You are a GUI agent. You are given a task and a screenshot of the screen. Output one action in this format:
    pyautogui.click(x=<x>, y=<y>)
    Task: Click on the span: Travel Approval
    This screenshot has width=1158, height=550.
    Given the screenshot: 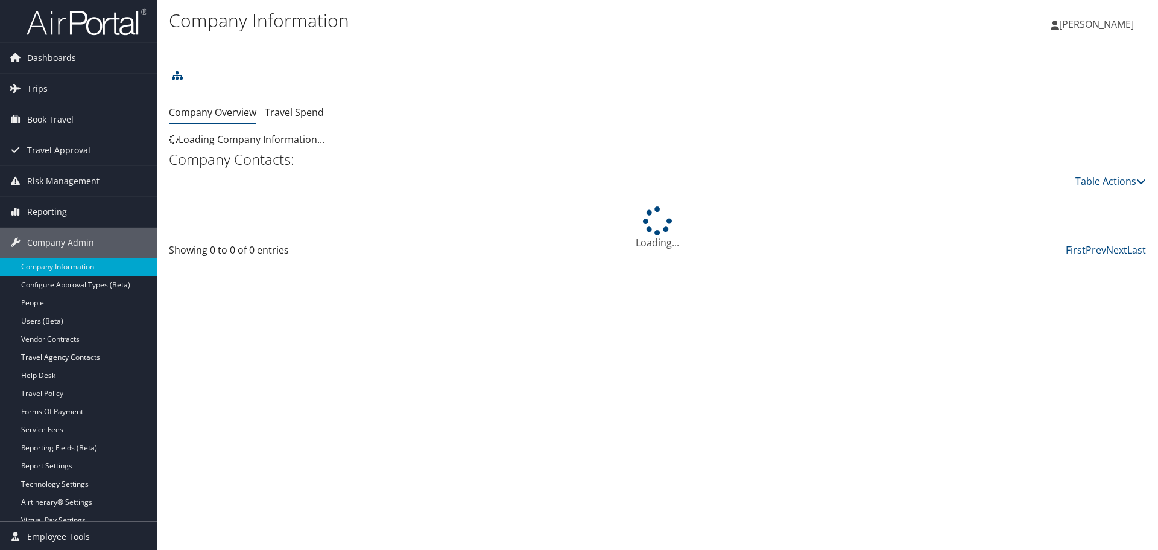 What is the action you would take?
    pyautogui.click(x=59, y=150)
    